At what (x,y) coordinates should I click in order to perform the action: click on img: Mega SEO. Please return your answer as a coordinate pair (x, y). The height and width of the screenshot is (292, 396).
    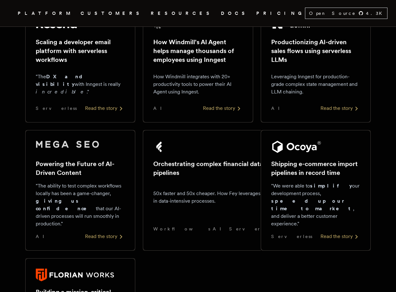
    Looking at the image, I should click on (67, 144).